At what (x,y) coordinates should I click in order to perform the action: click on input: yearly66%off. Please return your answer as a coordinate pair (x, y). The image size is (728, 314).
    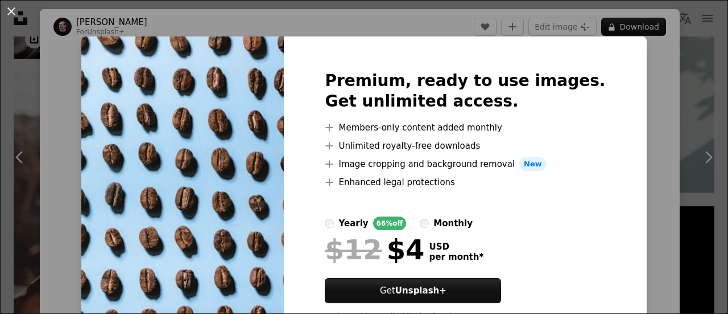
    Looking at the image, I should click on (329, 223).